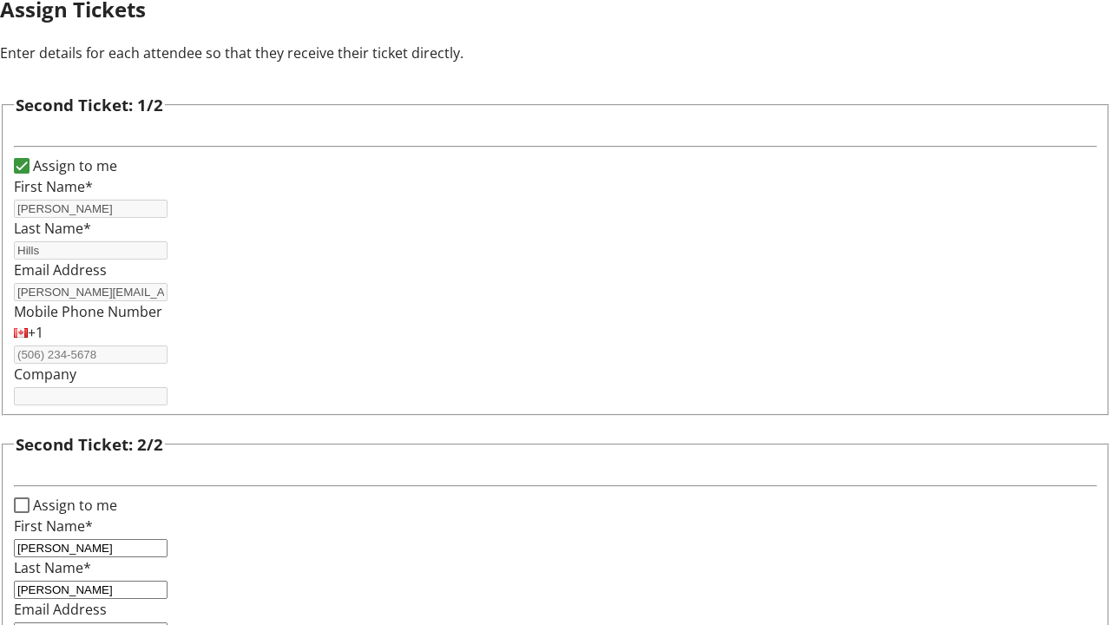 This screenshot has height=625, width=1111. Describe the element at coordinates (89, 105) in the screenshot. I see `h3: Second Ticket: 1/2` at that location.